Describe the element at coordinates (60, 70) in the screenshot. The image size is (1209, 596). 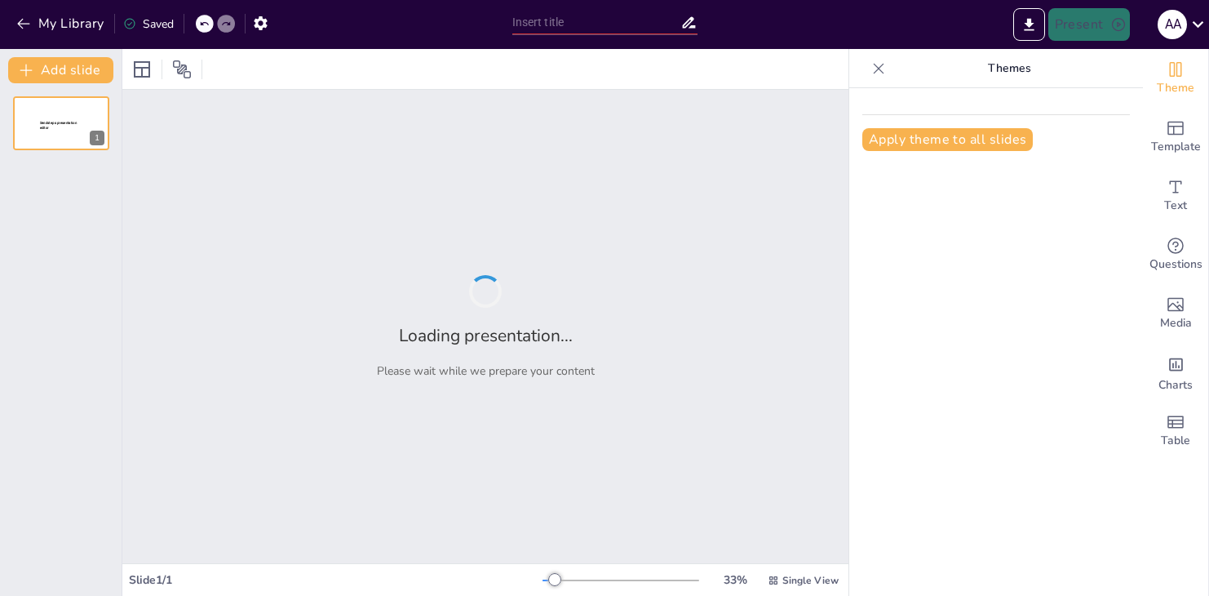
I see `button: Add slide` at that location.